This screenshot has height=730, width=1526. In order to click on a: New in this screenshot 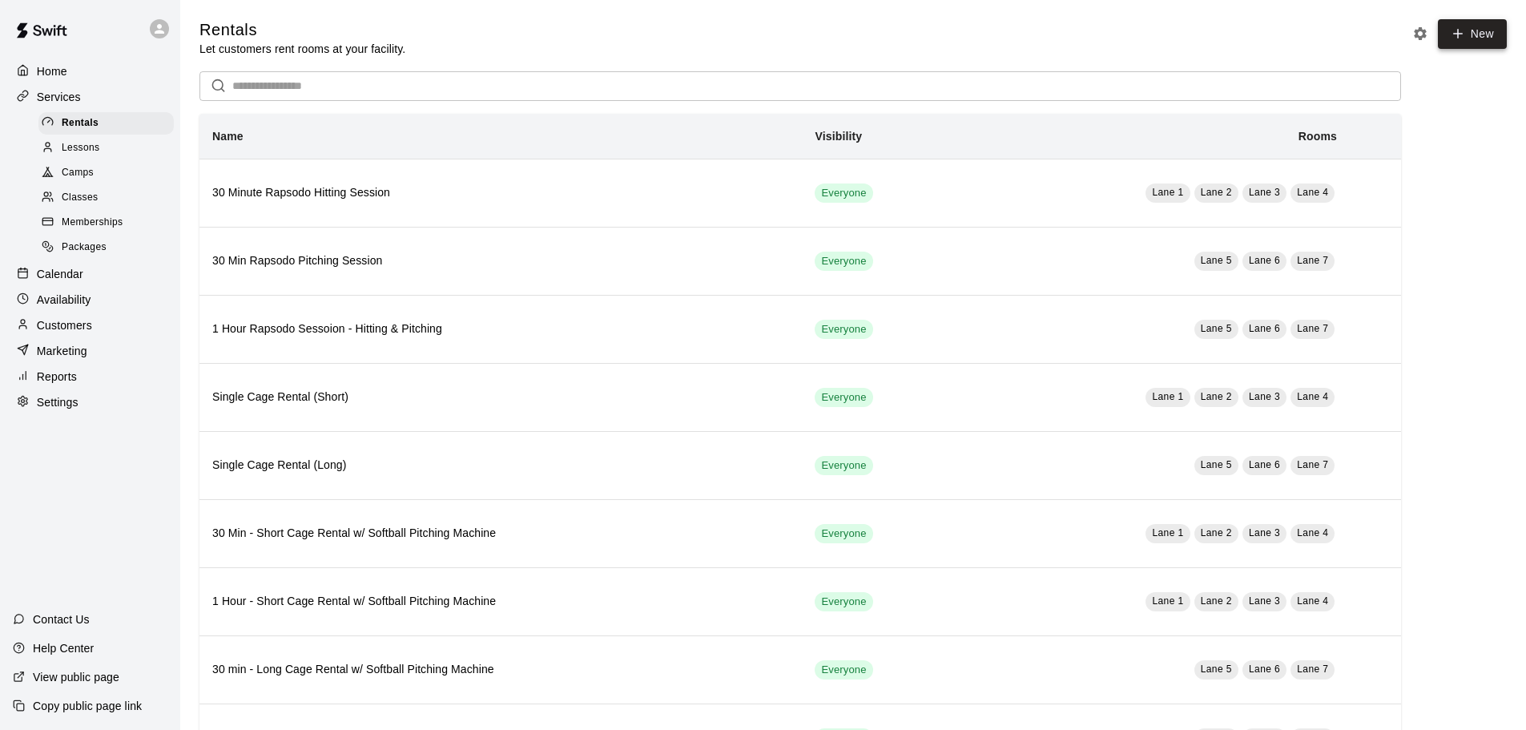, I will do `click(1473, 34)`.